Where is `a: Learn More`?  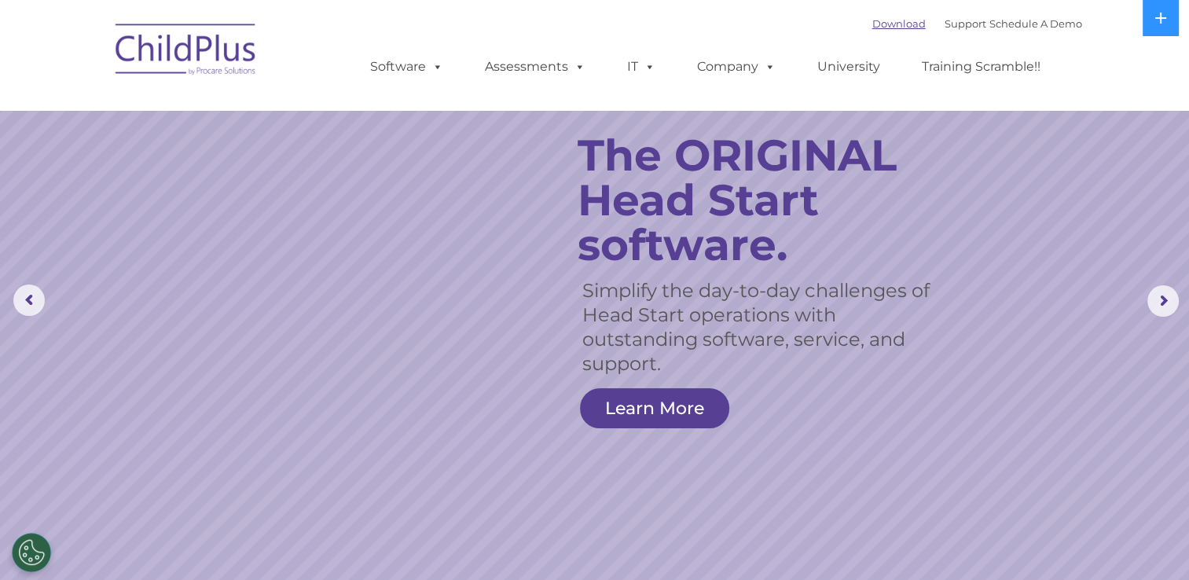 a: Learn More is located at coordinates (655, 408).